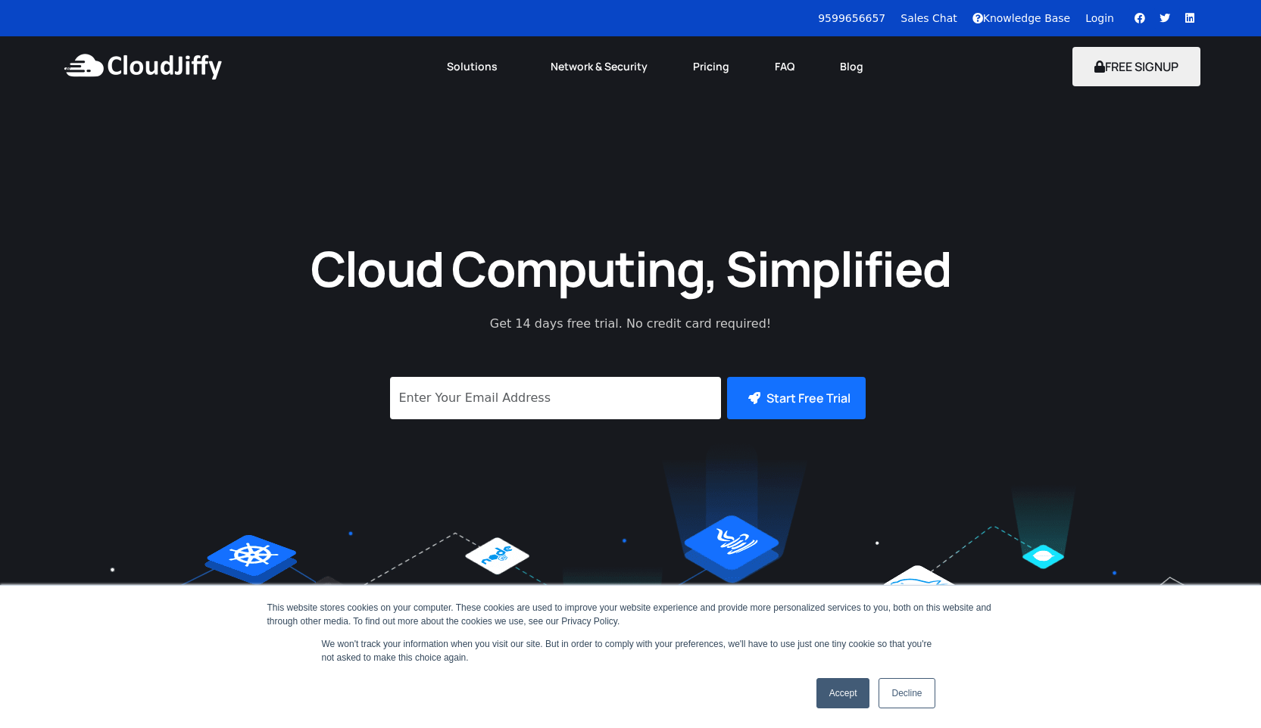 This screenshot has height=728, width=1261. What do you see at coordinates (555, 398) in the screenshot?
I see `input: Enter Your Email Address` at bounding box center [555, 398].